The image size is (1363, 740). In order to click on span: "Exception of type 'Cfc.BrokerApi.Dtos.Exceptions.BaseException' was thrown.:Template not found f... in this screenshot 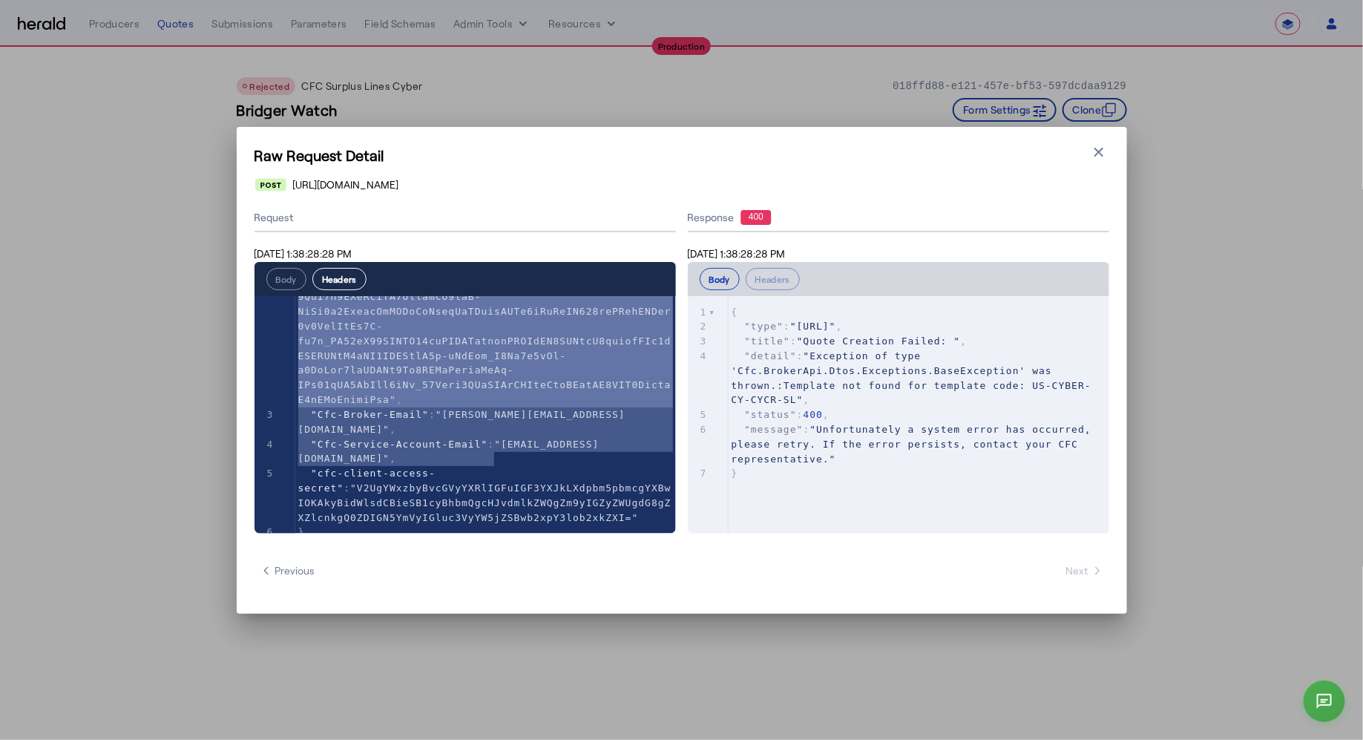, I will do `click(911, 378)`.